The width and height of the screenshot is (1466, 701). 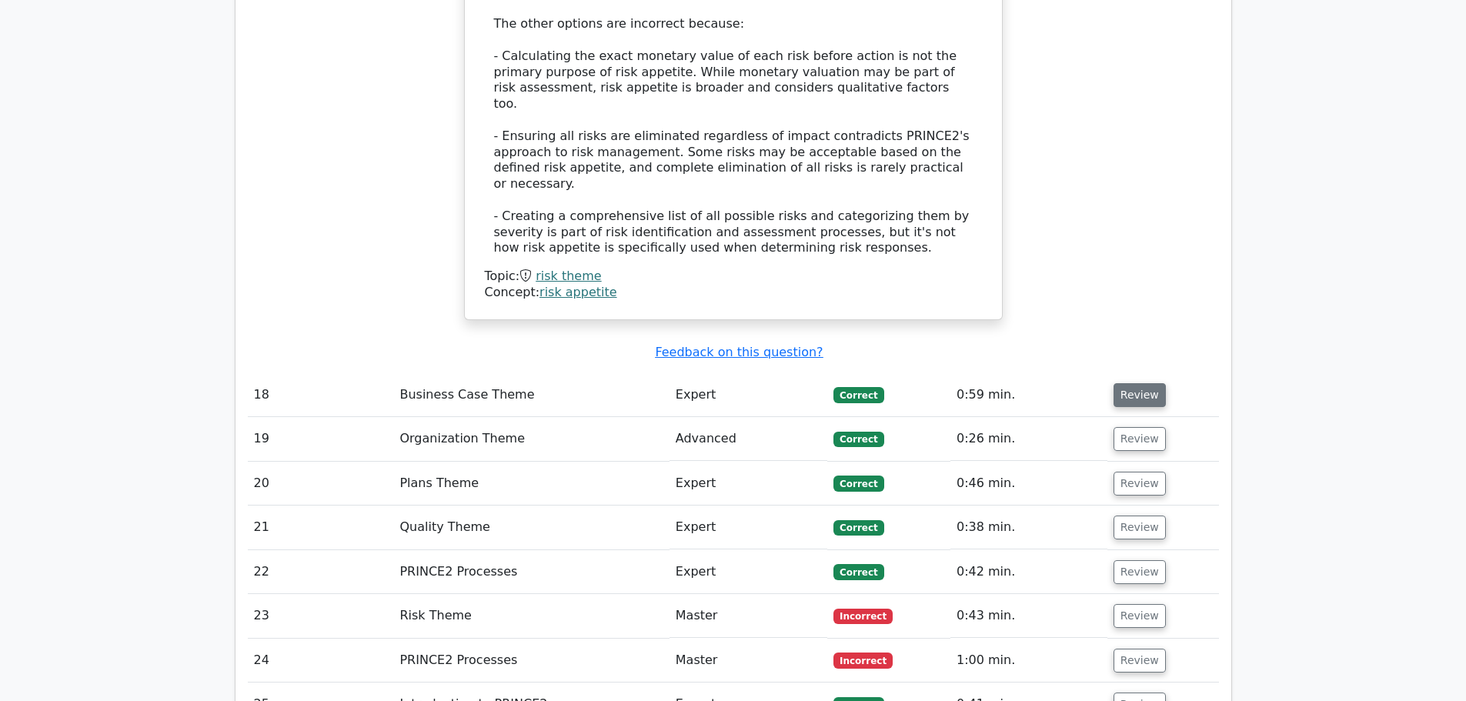 What do you see at coordinates (321, 616) in the screenshot?
I see `td: 23` at bounding box center [321, 616].